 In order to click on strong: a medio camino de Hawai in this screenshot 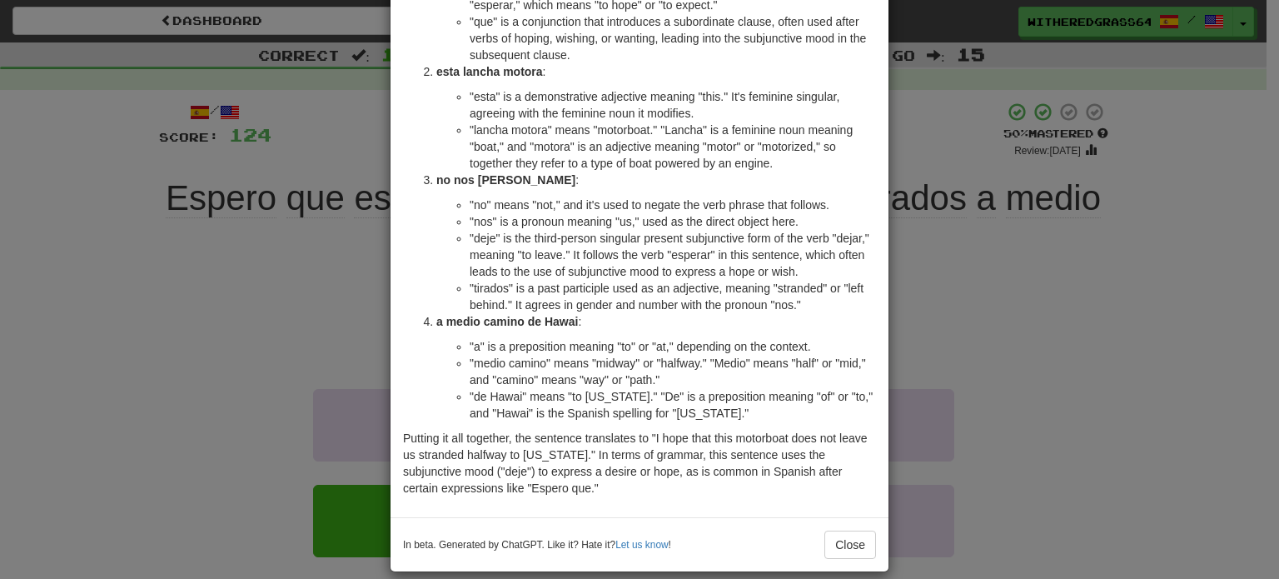, I will do `click(507, 321)`.